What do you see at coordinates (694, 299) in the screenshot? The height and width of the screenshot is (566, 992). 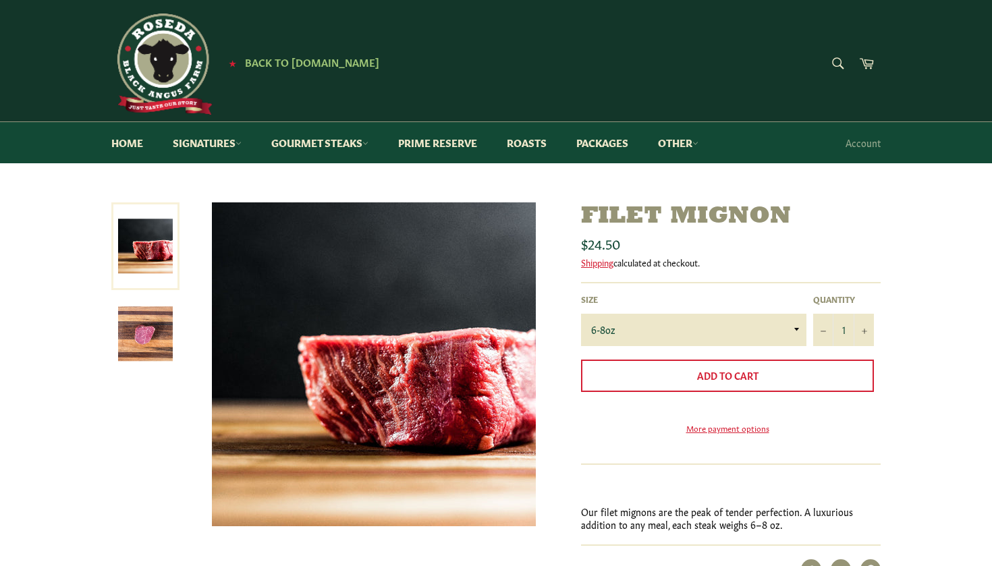 I see `label: Size` at bounding box center [694, 299].